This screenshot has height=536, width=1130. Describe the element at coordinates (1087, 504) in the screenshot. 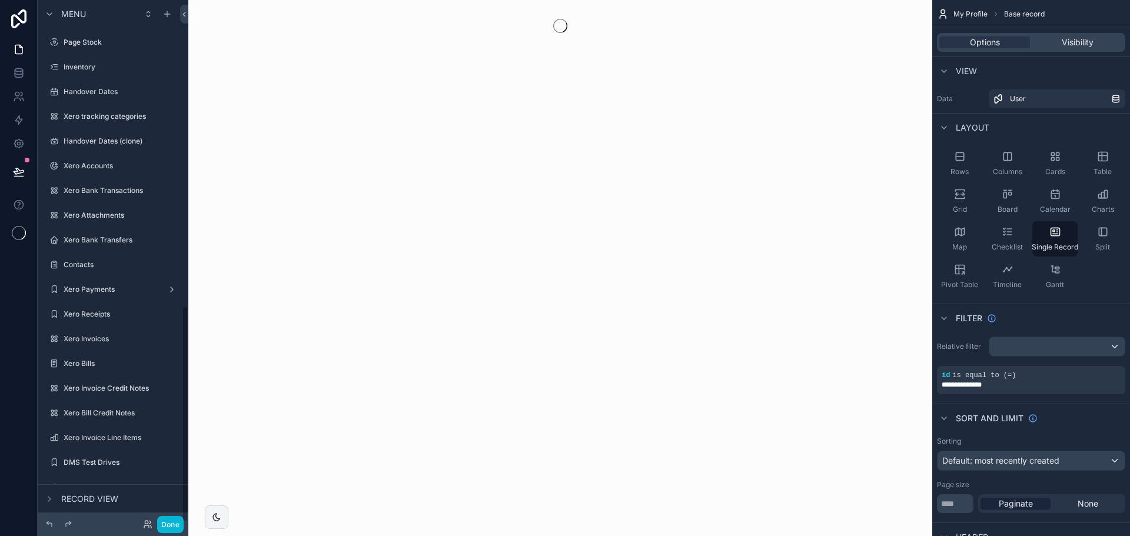

I see `span: None` at that location.